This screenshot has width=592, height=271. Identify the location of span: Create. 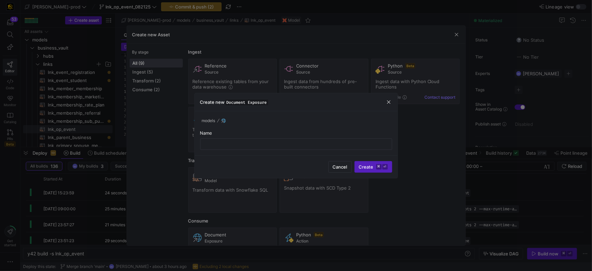
(373, 167).